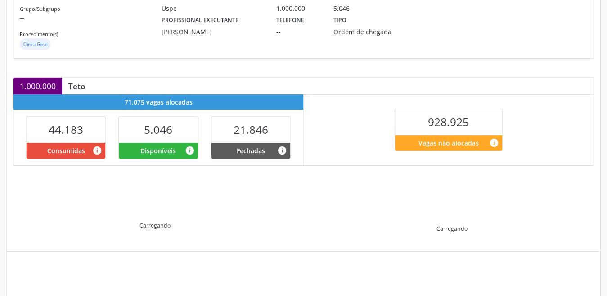  What do you see at coordinates (97, 150) in the screenshot?
I see `i: Vagas alocadas que possuem marcações associadas` at bounding box center [97, 150].